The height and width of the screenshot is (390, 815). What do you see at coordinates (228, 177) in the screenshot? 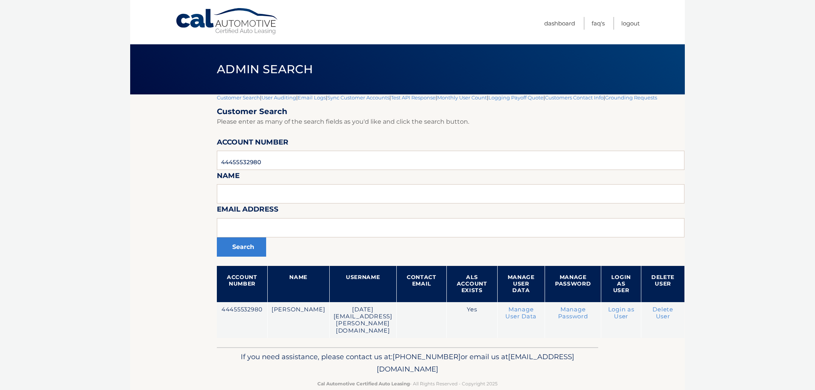
I see `label: Name` at bounding box center [228, 177].